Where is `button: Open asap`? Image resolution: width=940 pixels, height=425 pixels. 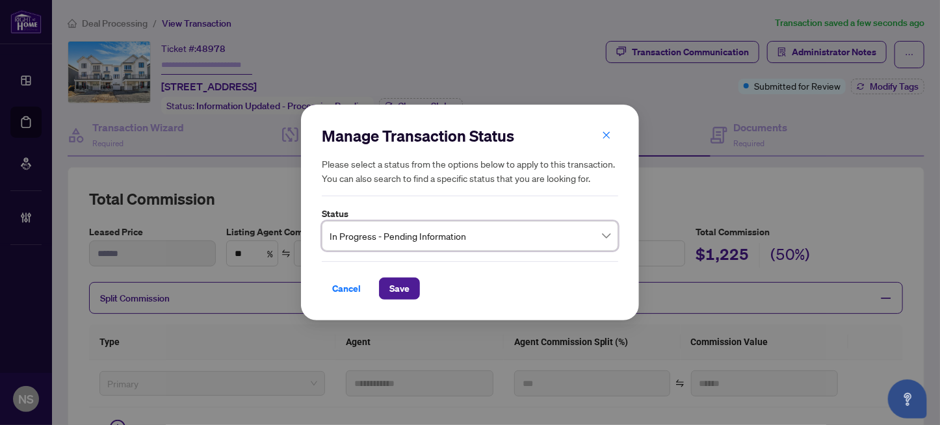
button: Open asap is located at coordinates (907, 399).